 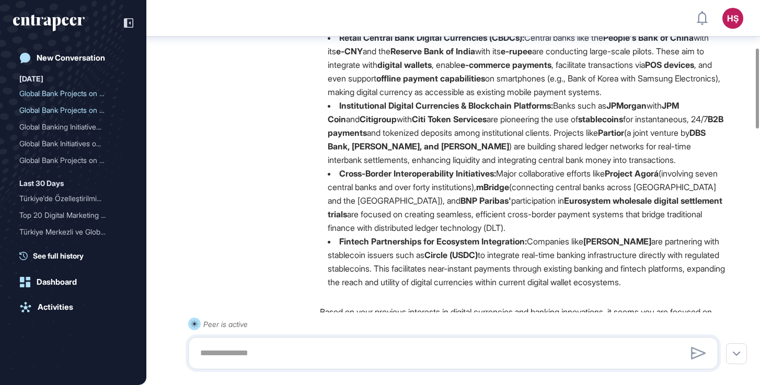 What do you see at coordinates (446, 106) in the screenshot?
I see `strong: Institutional Digital Currencies & Blockchain Platforms:` at bounding box center [446, 106].